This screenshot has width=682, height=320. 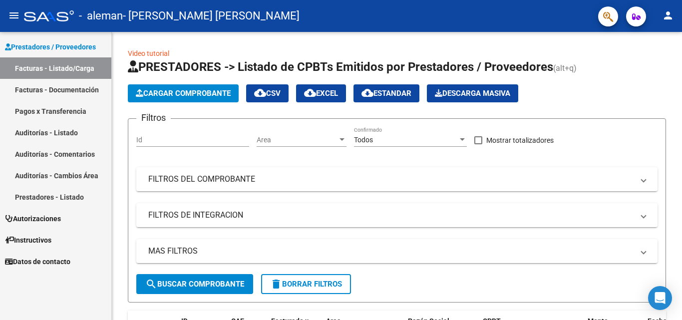 What do you see at coordinates (276, 284) in the screenshot?
I see `mat-icon: delete` at bounding box center [276, 284].